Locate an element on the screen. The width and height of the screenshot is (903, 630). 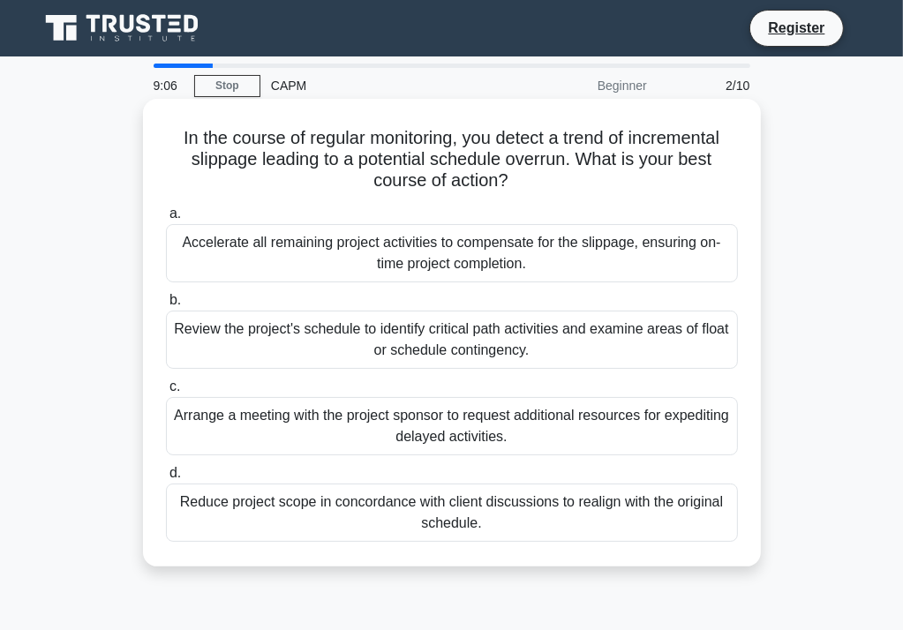
span: d. is located at coordinates (175, 472).